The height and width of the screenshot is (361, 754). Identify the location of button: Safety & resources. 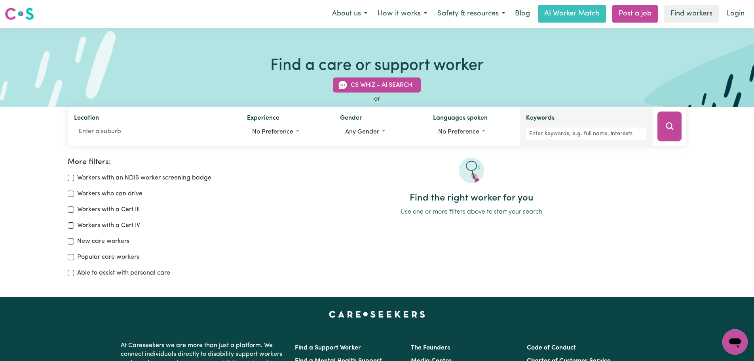
(471, 14).